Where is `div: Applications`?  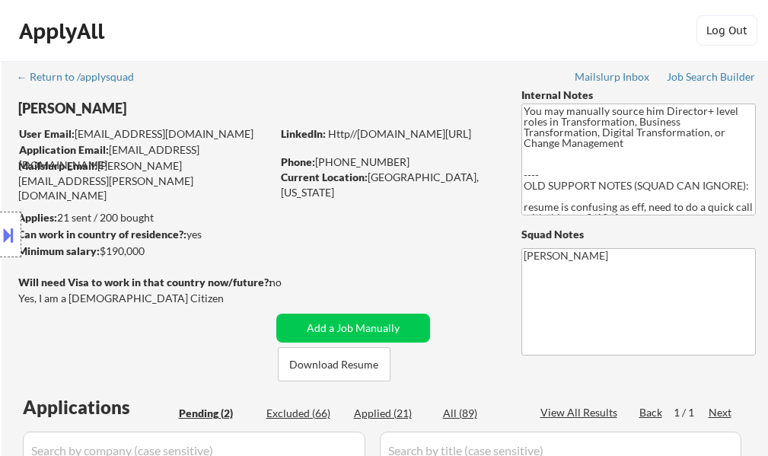
div: Applications is located at coordinates (98, 407).